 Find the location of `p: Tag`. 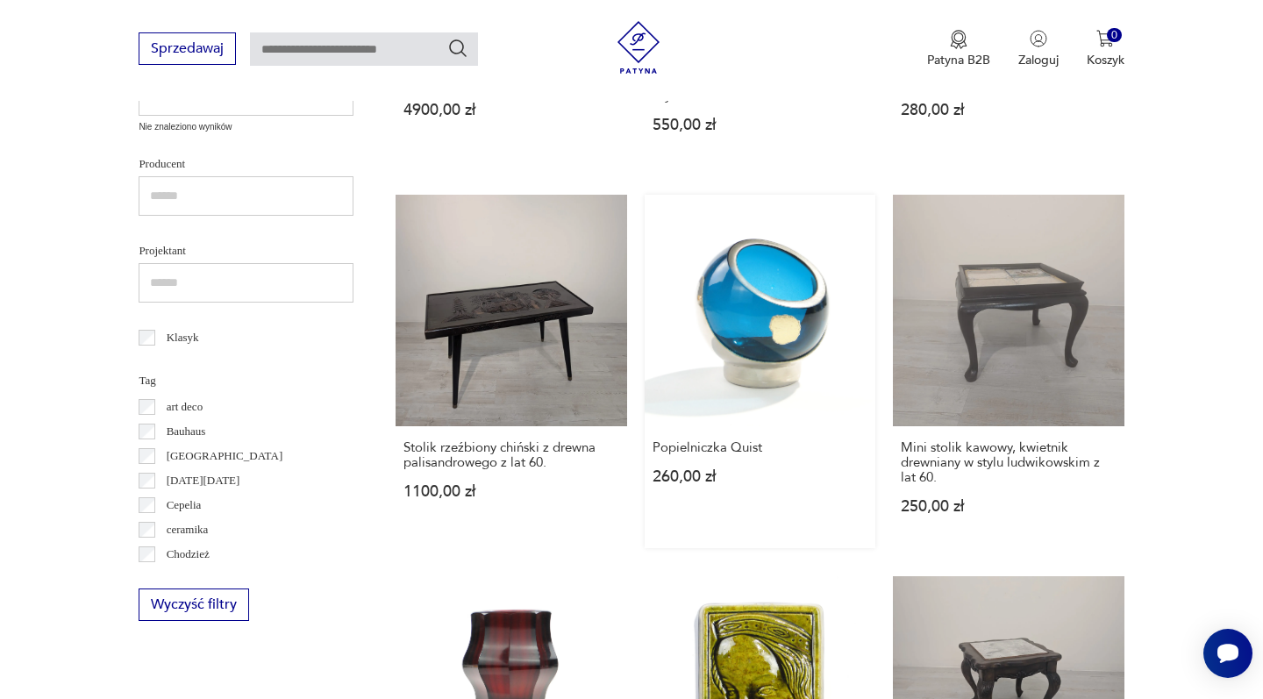

p: Tag is located at coordinates (246, 381).